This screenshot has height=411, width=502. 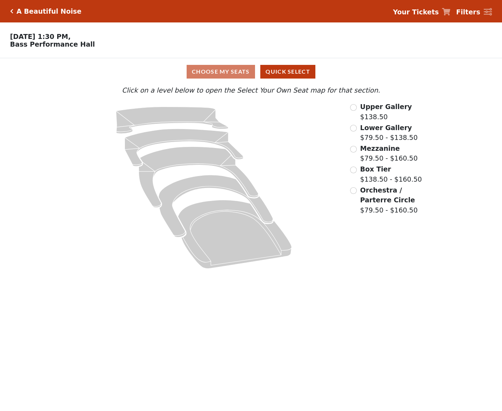 I want to click on button: Quick Select, so click(x=287, y=72).